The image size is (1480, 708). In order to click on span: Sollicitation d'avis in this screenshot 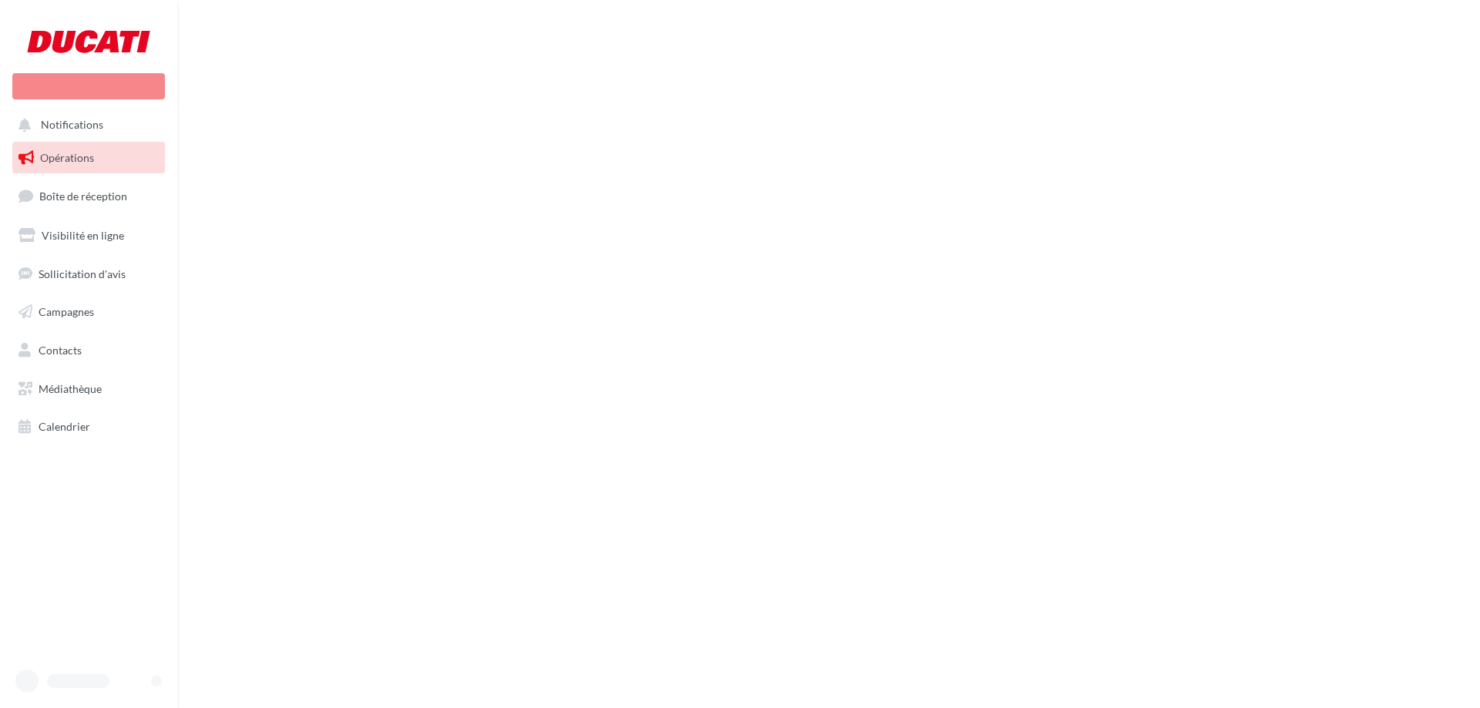, I will do `click(82, 273)`.